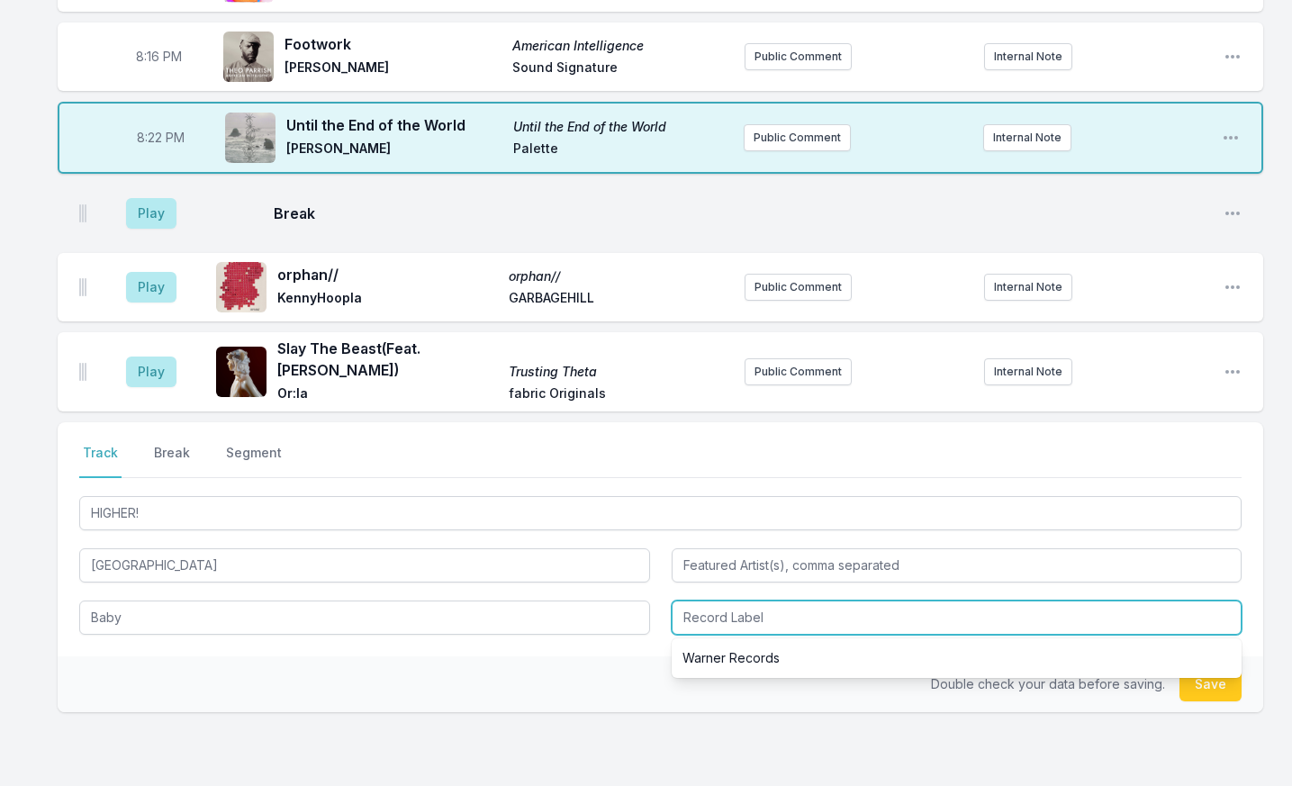 This screenshot has width=1292, height=786. What do you see at coordinates (100, 461) in the screenshot?
I see `button: Track` at bounding box center [100, 461].